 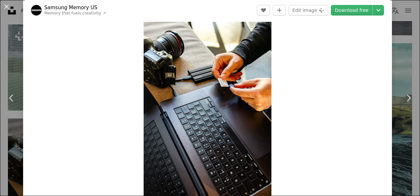 I want to click on a: Memory that fuels creativity ↗, so click(x=75, y=13).